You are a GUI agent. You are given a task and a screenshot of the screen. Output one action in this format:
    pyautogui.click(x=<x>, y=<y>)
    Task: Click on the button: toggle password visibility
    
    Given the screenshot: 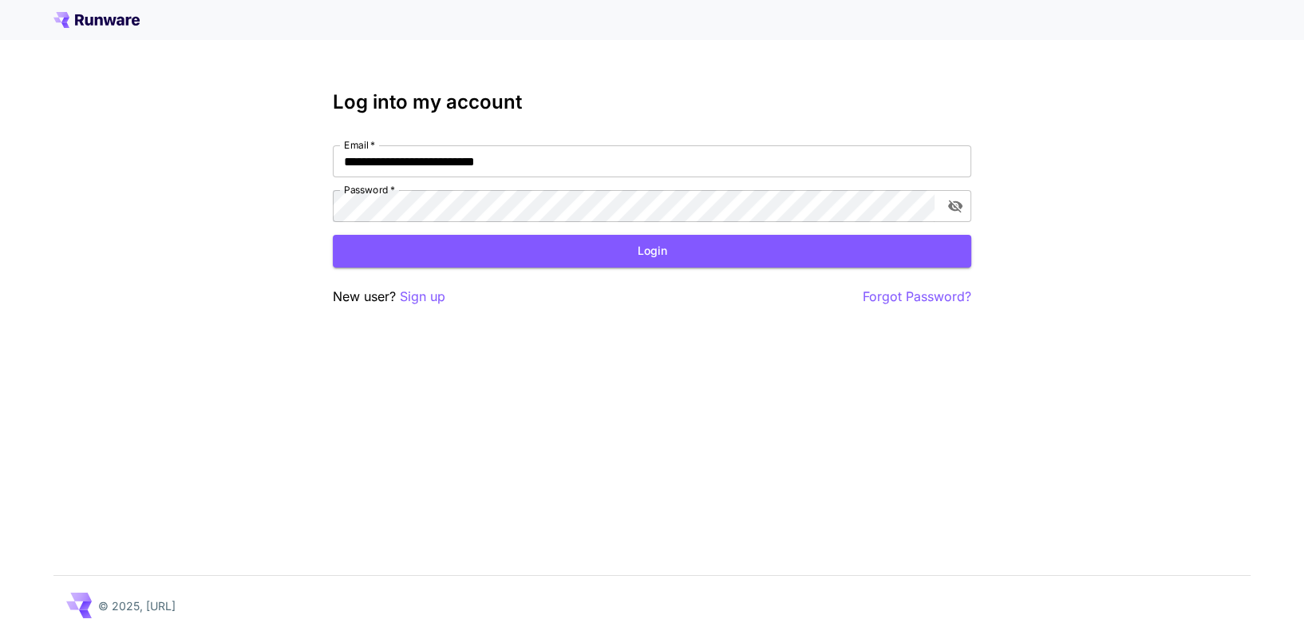 What is the action you would take?
    pyautogui.click(x=956, y=206)
    